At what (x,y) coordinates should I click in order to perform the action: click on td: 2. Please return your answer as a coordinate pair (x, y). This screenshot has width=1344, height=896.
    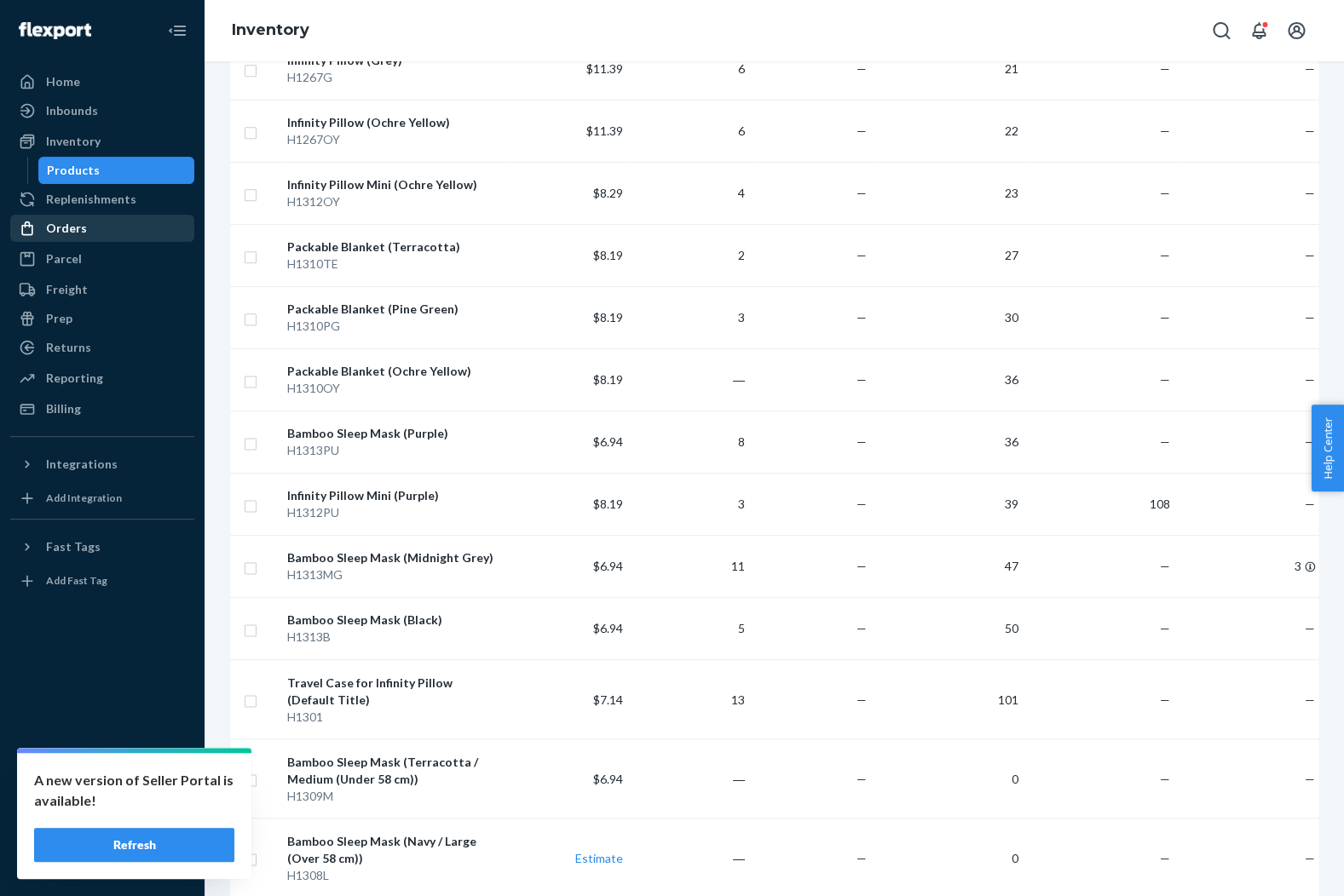
    Looking at the image, I should click on (690, 255).